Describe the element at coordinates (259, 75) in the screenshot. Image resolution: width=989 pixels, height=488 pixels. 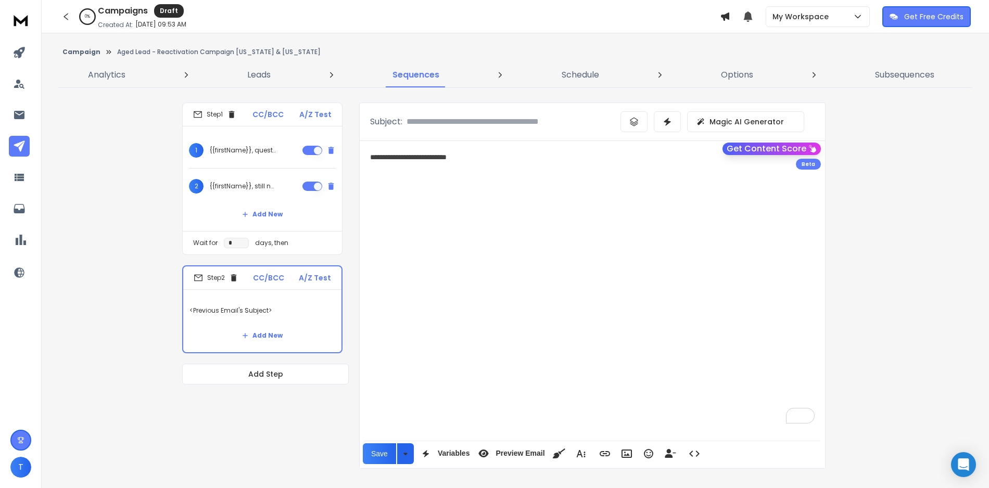
I see `a: Leads` at that location.